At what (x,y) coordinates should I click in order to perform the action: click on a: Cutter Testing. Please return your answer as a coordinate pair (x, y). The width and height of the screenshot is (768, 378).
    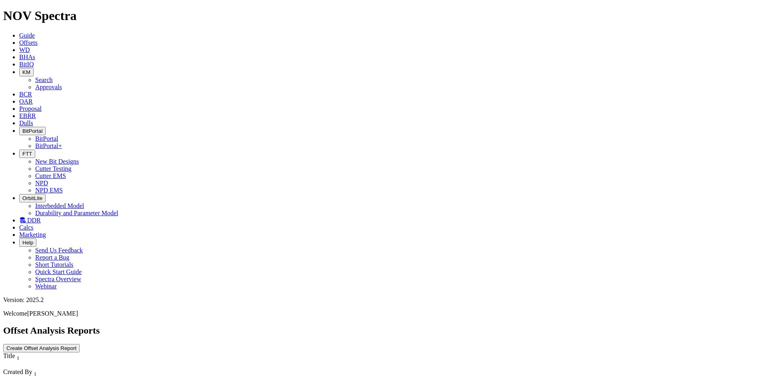
    Looking at the image, I should click on (53, 168).